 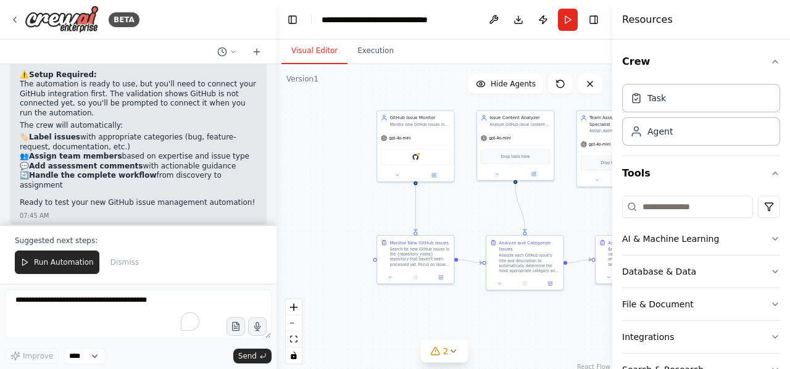 I want to click on div: 07:45 AM, so click(x=34, y=215).